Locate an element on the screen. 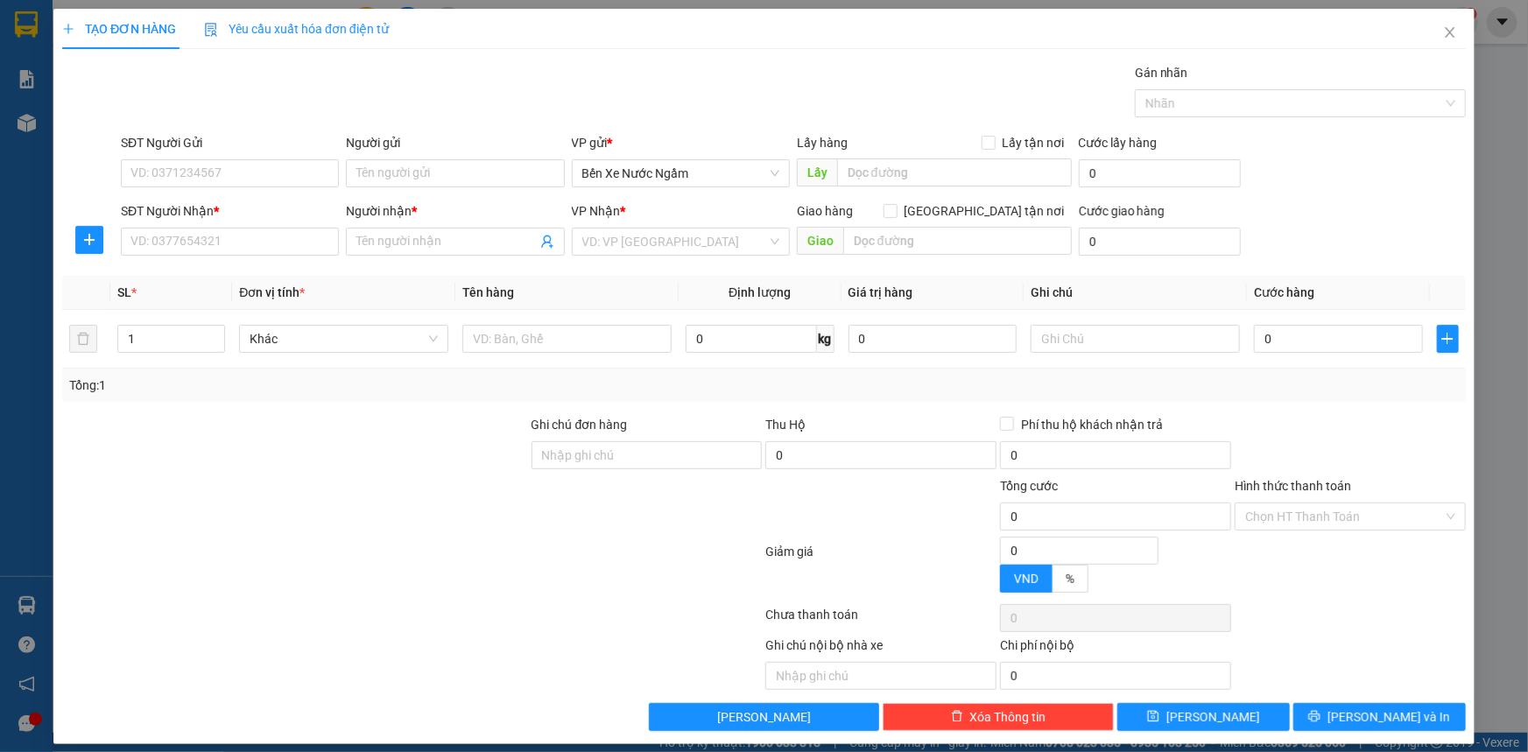 This screenshot has height=752, width=1528. span: TẠO ĐƠN HÀNG is located at coordinates (119, 29).